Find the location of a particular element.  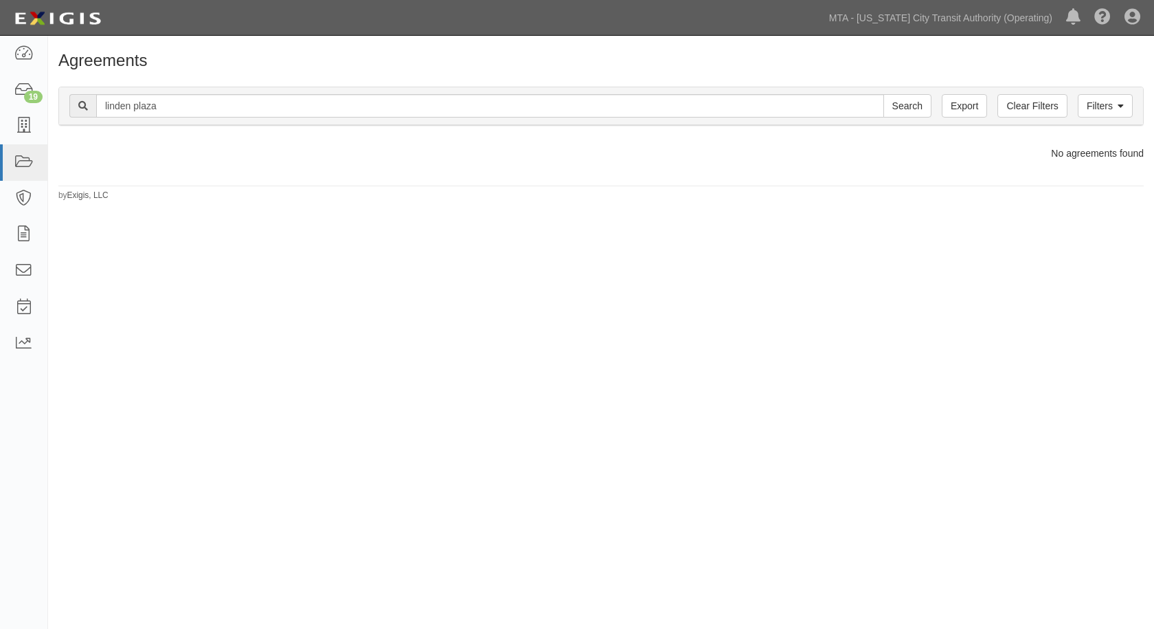

a: Export is located at coordinates (965, 106).